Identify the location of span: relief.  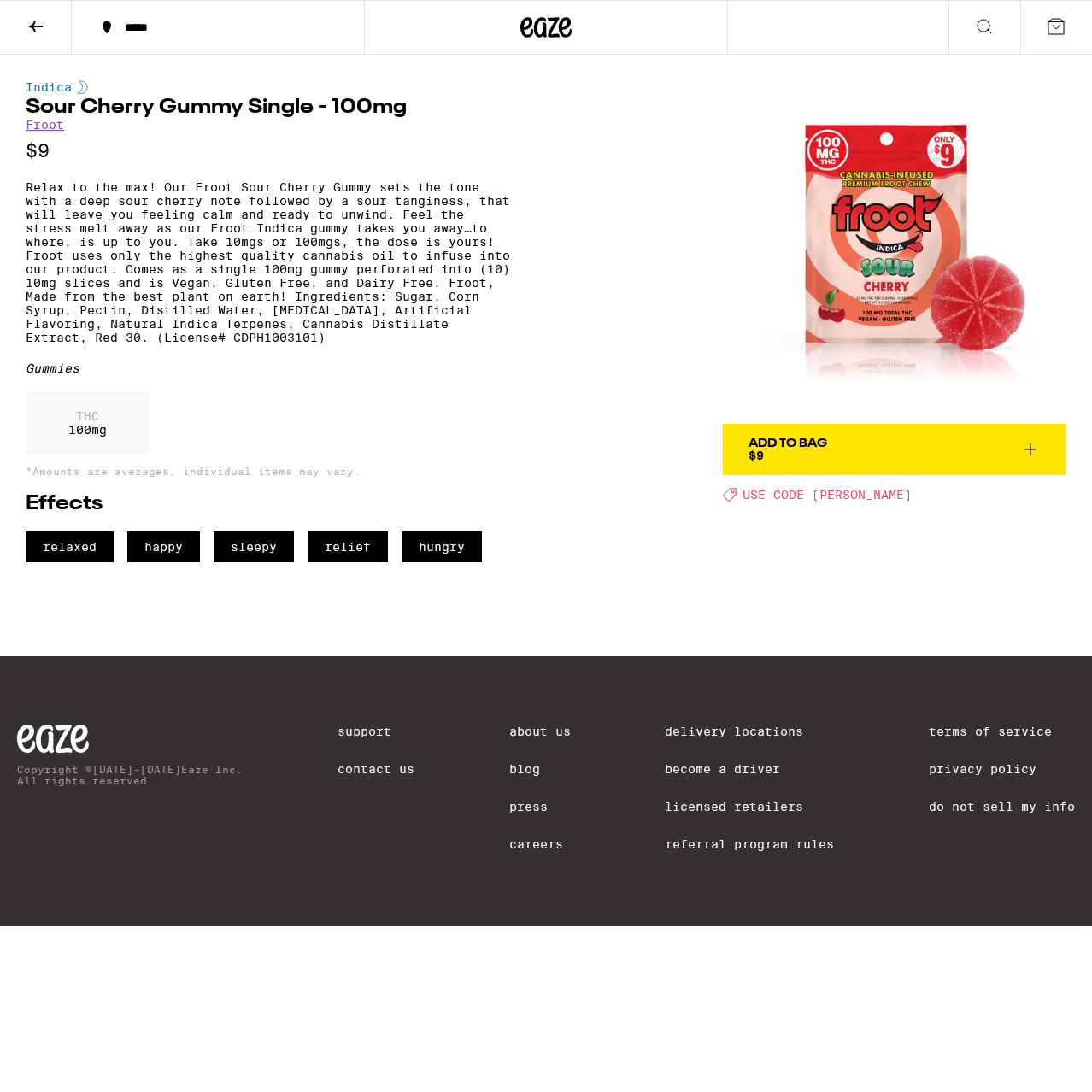
(348, 547).